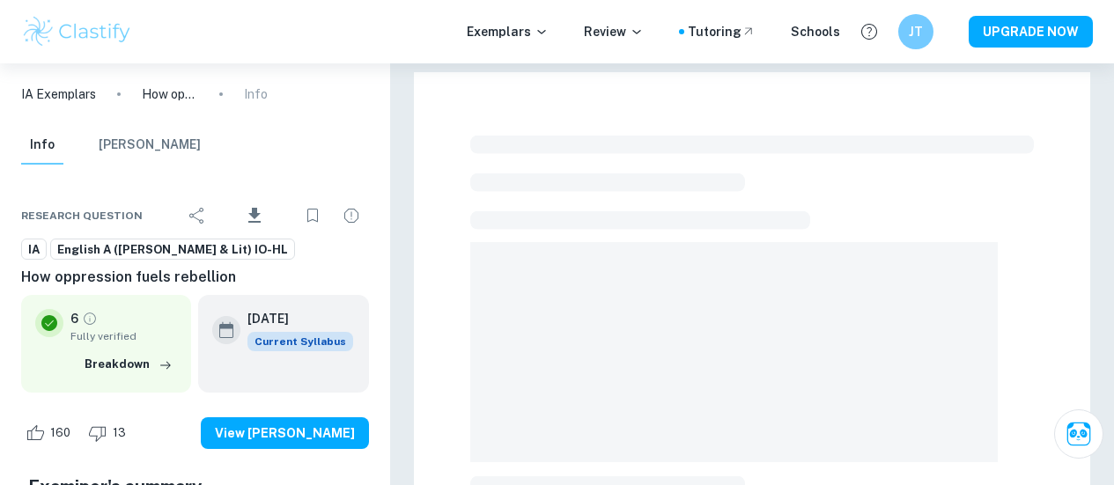 This screenshot has width=1114, height=485. Describe the element at coordinates (352, 216) in the screenshot. I see `div: Report issue` at that location.